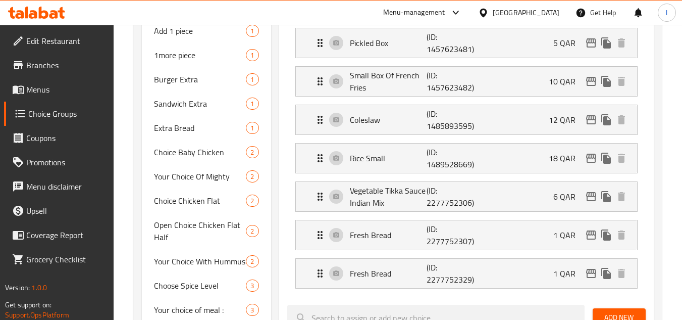 The height and width of the screenshot is (320, 682). Describe the element at coordinates (206, 231) in the screenshot. I see `div: Open Choice Chicken Flat Half2` at that location.